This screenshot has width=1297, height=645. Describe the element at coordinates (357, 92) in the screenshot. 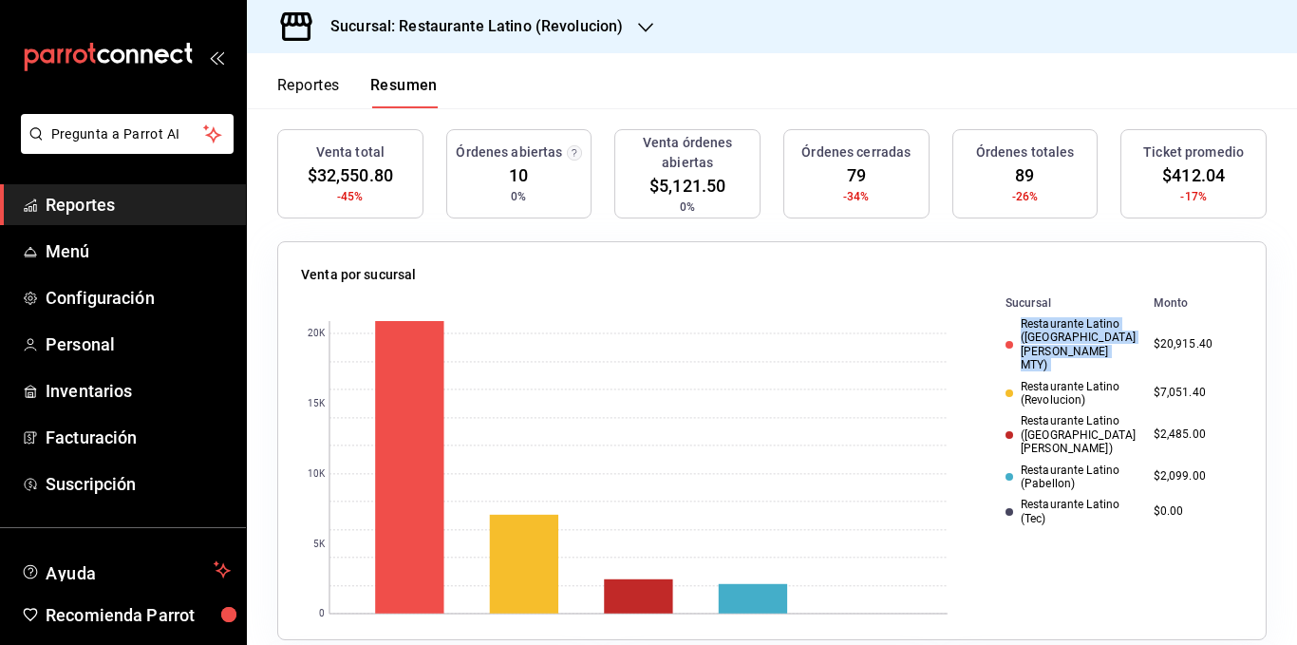

I see `div: navigation tabs` at that location.